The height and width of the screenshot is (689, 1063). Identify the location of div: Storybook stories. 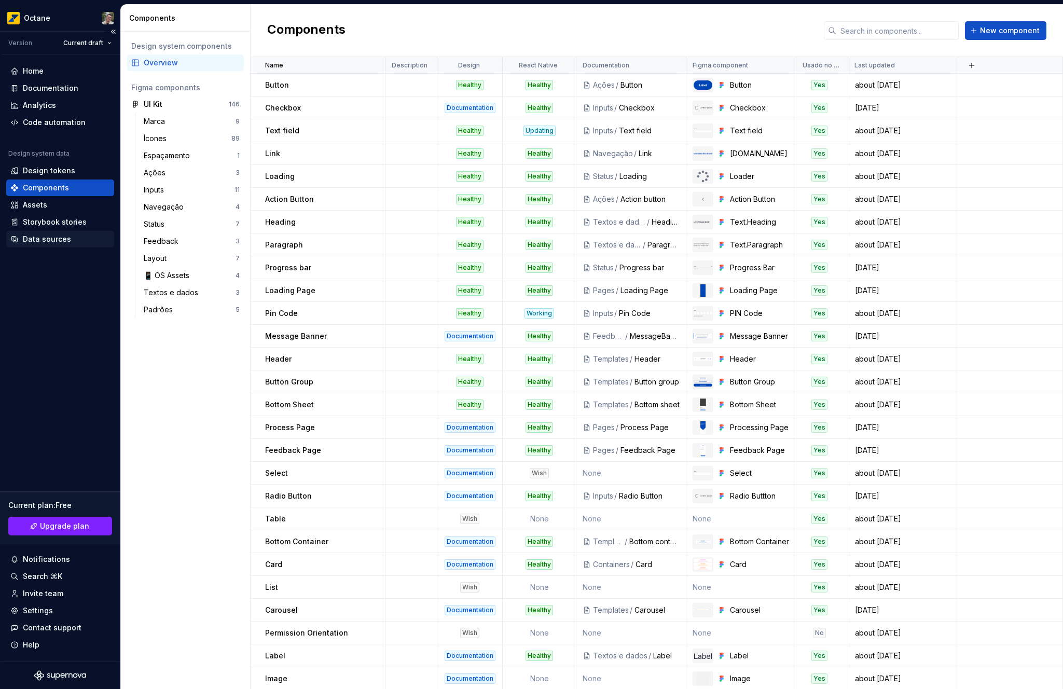
(54, 222).